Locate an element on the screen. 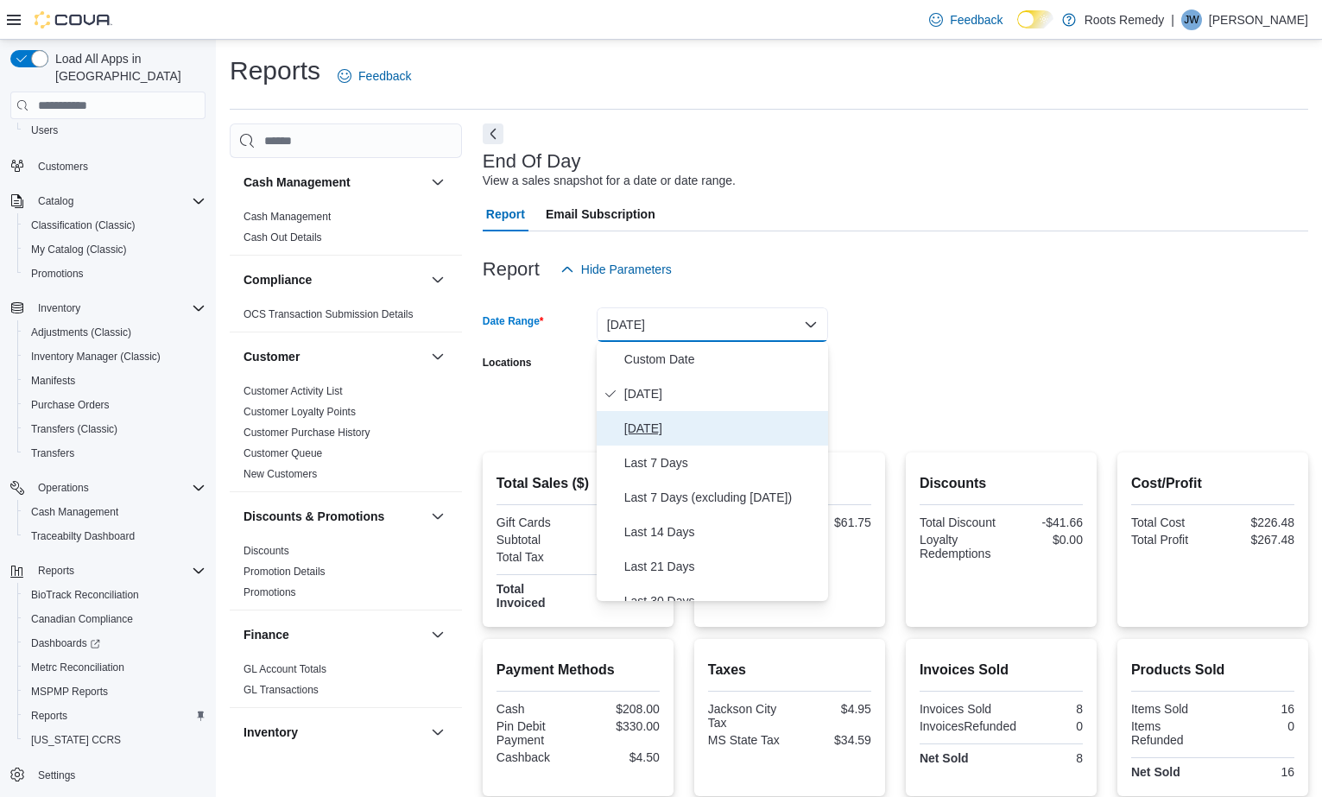  a: Metrc Reconciliation is located at coordinates (78, 668).